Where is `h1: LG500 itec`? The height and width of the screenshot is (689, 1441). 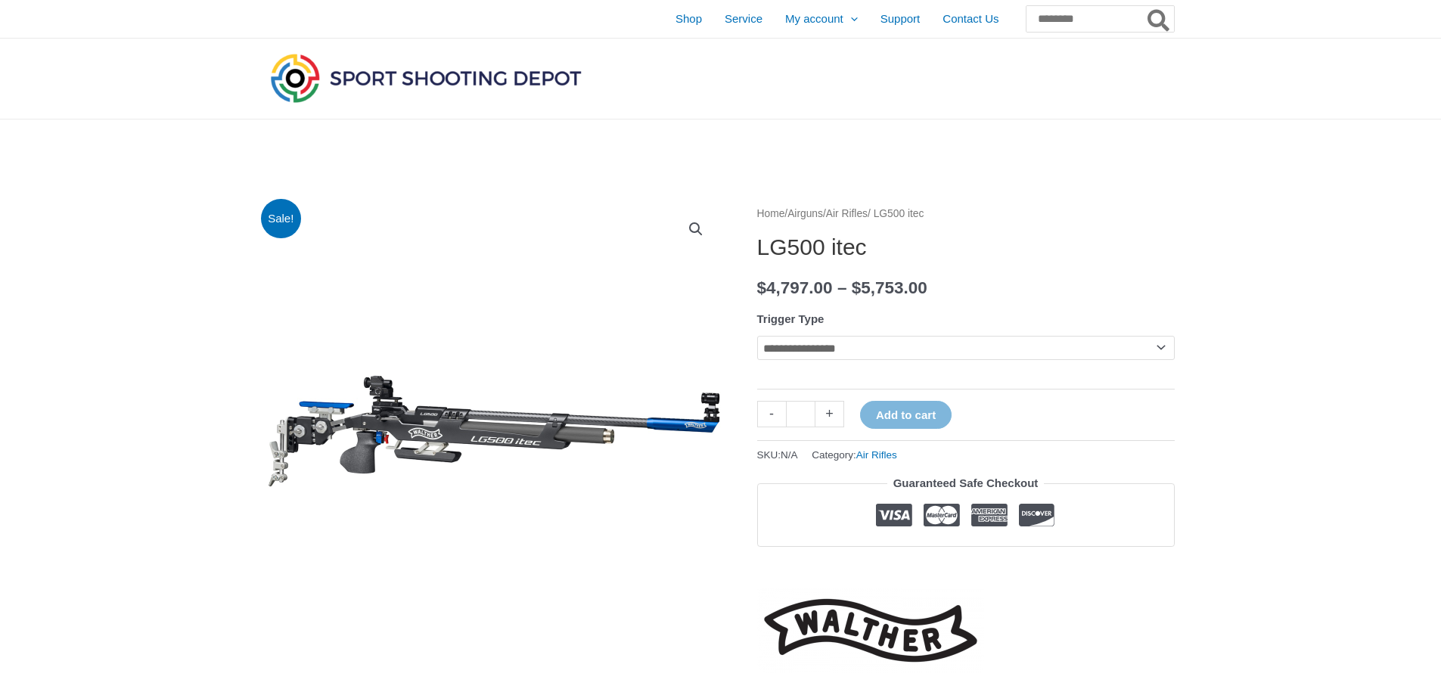 h1: LG500 itec is located at coordinates (966, 247).